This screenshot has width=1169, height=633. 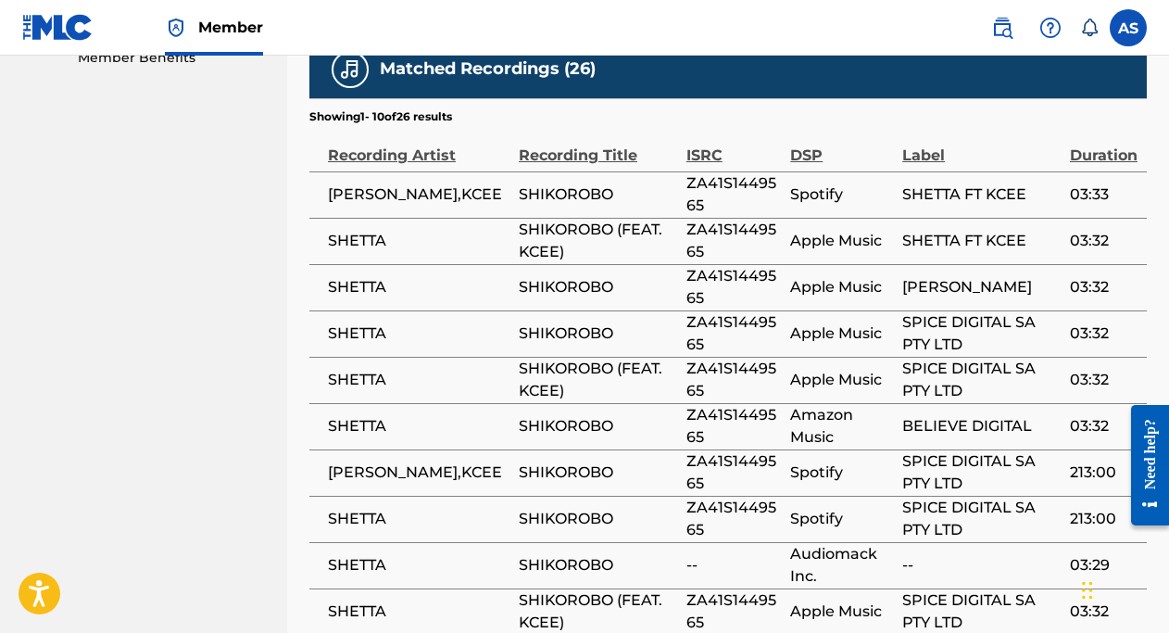 What do you see at coordinates (1129, 28) in the screenshot?
I see `div: User Menu` at bounding box center [1129, 28].